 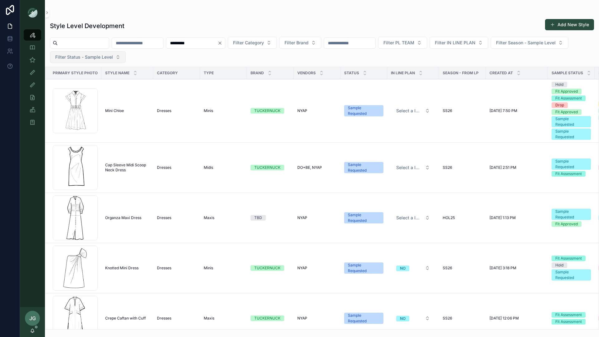 I want to click on button: Add New Style, so click(x=569, y=25).